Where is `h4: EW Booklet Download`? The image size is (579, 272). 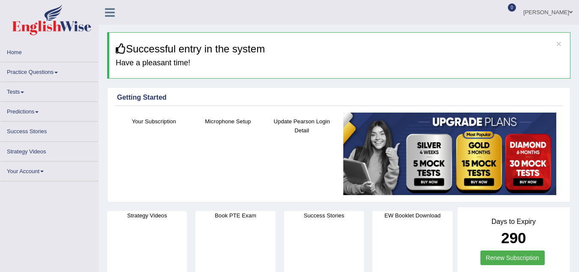 h4: EW Booklet Download is located at coordinates (413, 215).